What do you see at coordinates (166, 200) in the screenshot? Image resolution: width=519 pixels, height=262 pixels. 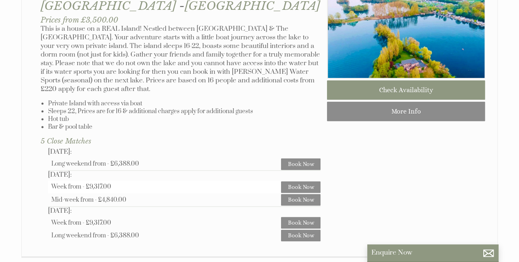 I see `div: Mid-week from - £4,840.00` at bounding box center [166, 200].